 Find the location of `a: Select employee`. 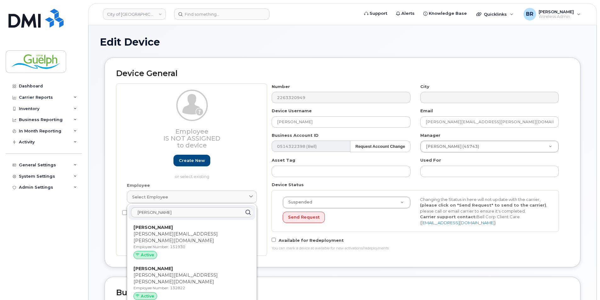

a: Select employee is located at coordinates (192, 197).